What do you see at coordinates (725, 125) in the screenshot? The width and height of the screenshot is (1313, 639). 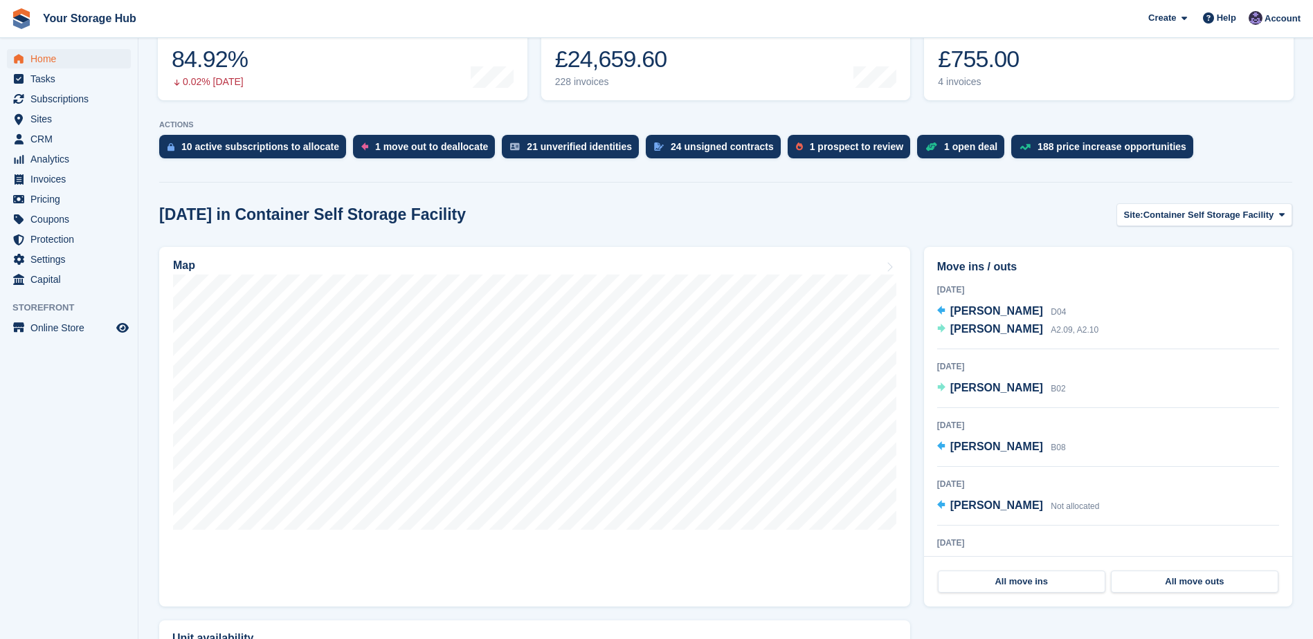 I see `p: ACTIONS` at bounding box center [725, 125].